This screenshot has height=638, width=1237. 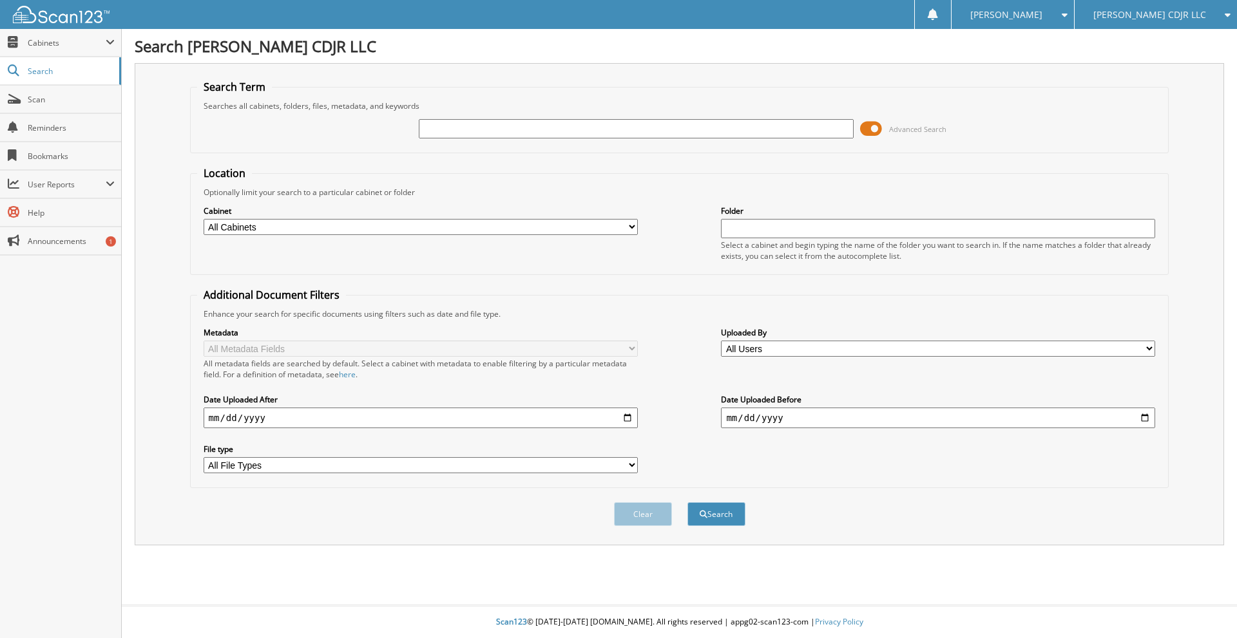 I want to click on div: Select a cabinet and begin typing the name of the folder you want to search in. If the name match..., so click(x=938, y=251).